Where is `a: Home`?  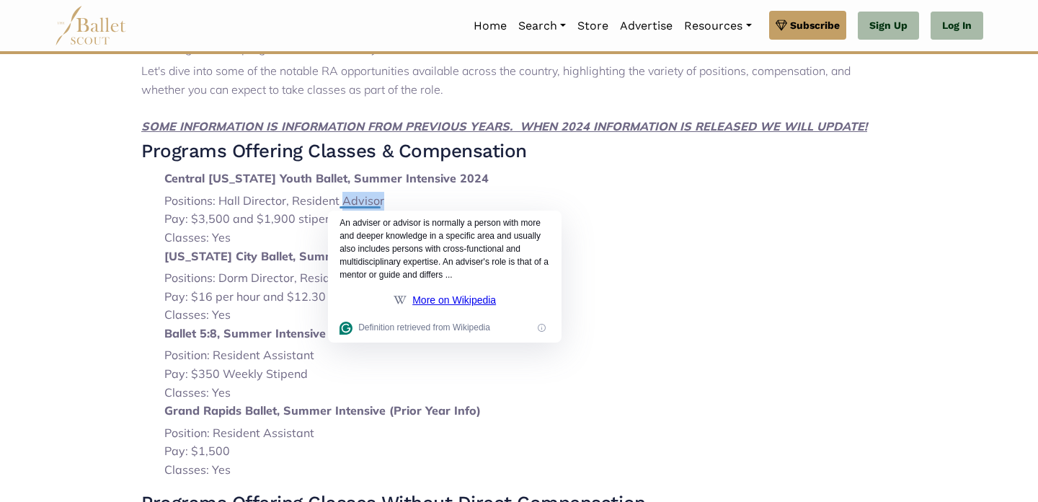
a: Home is located at coordinates (490, 26).